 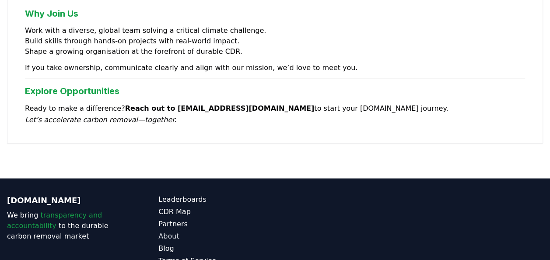 I want to click on a: Partners, so click(x=217, y=224).